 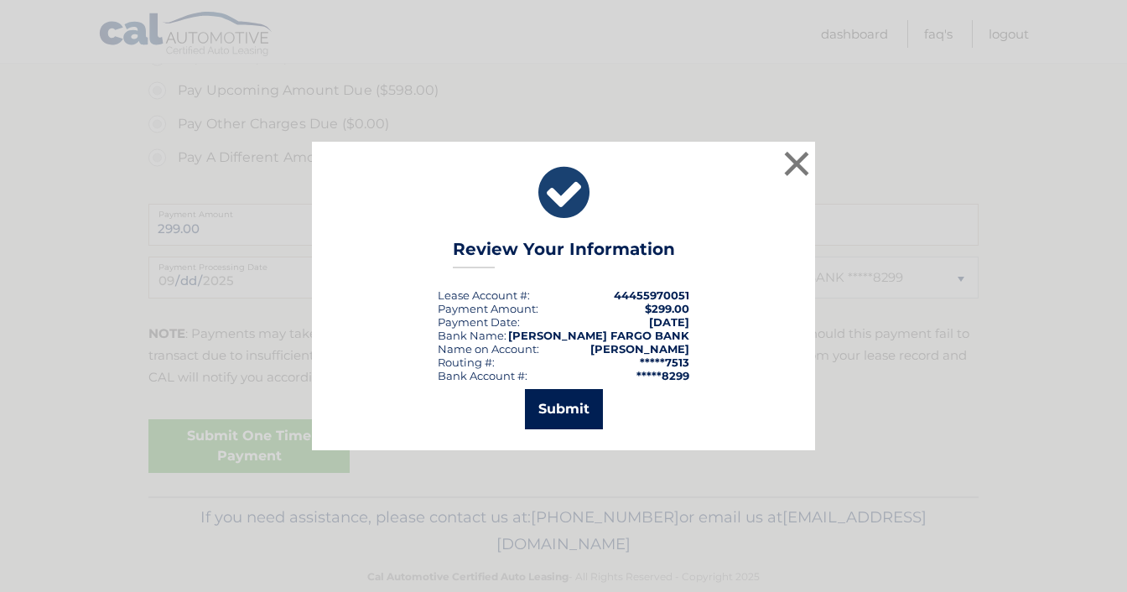 What do you see at coordinates (484, 295) in the screenshot?
I see `div: Lease Account #:` at bounding box center [484, 295].